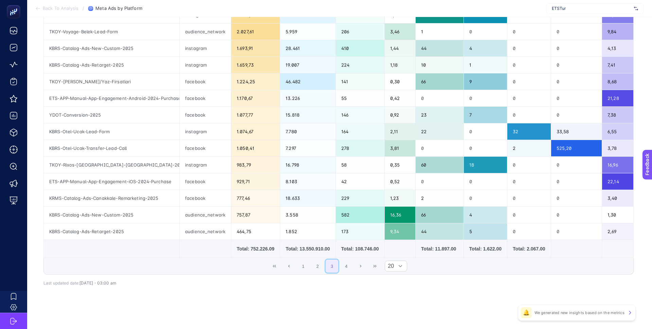 Image resolution: width=652 pixels, height=329 pixels. I want to click on div: 278, so click(360, 148).